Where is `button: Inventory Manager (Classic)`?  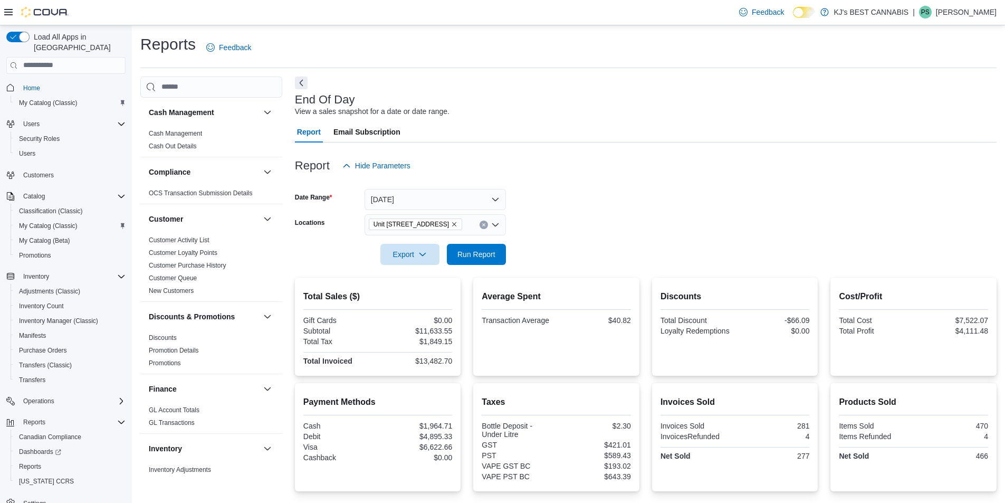
button: Inventory Manager (Classic) is located at coordinates (70, 321).